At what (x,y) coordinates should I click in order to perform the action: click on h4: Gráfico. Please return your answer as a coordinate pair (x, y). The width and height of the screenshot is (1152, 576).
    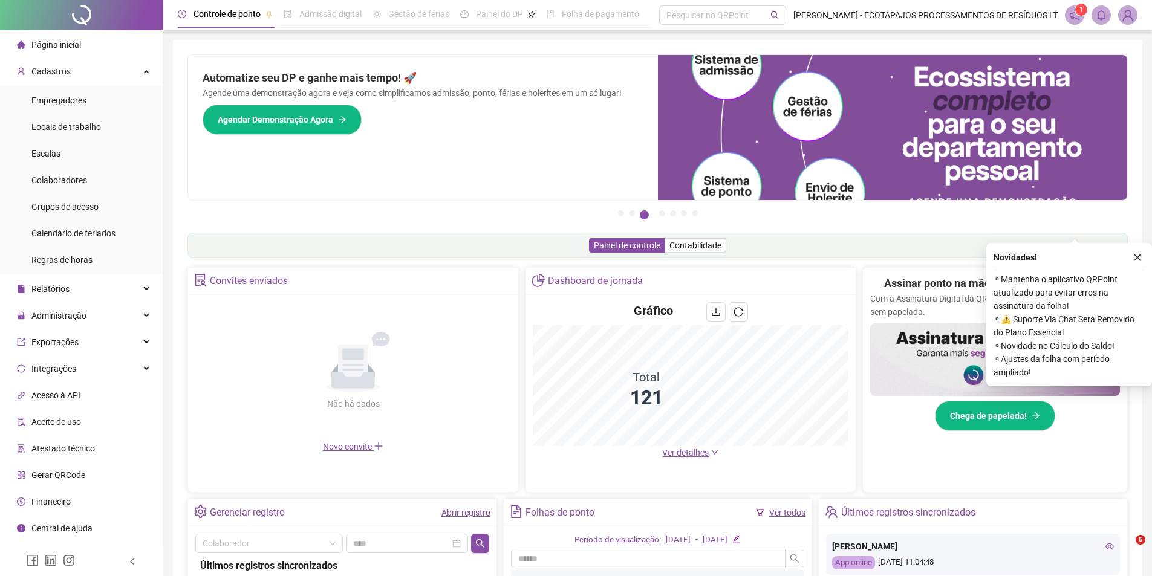
    Looking at the image, I should click on (653, 311).